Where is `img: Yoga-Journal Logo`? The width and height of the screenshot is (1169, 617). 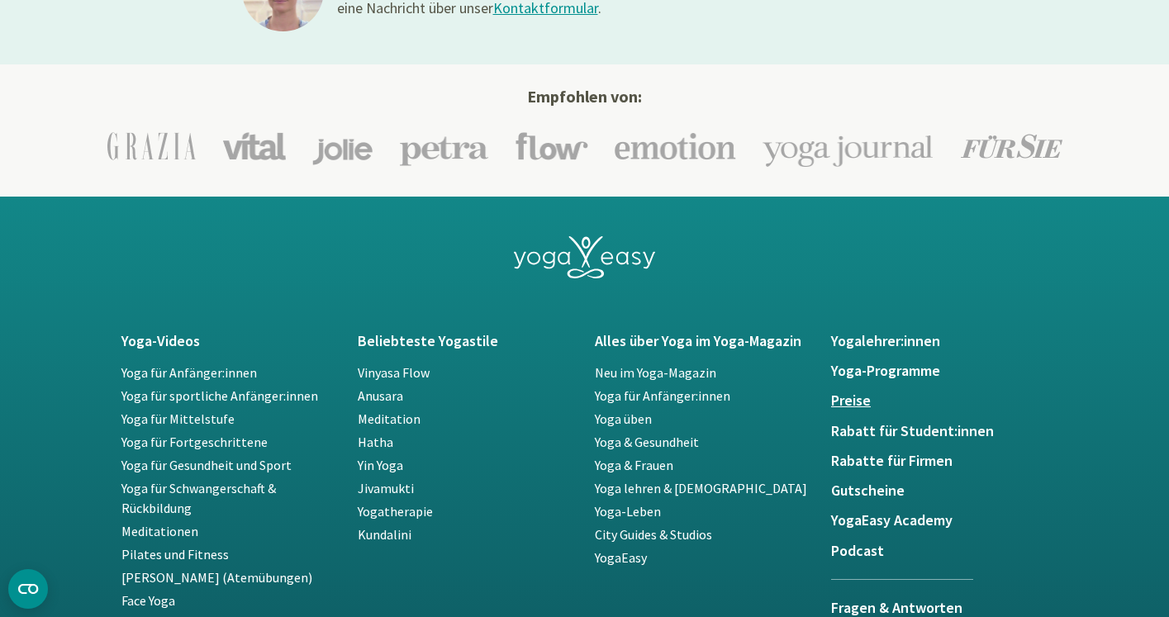 img: Yoga-Journal Logo is located at coordinates (849, 146).